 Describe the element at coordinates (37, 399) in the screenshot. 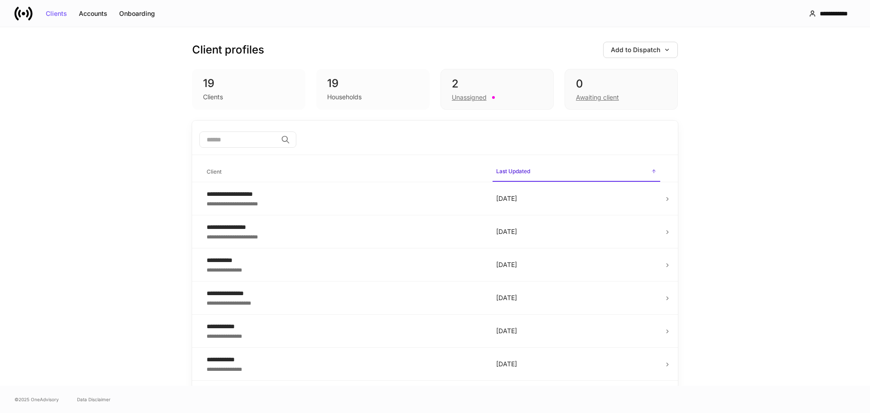

I see `span: © 2025 OneAdvisory` at that location.